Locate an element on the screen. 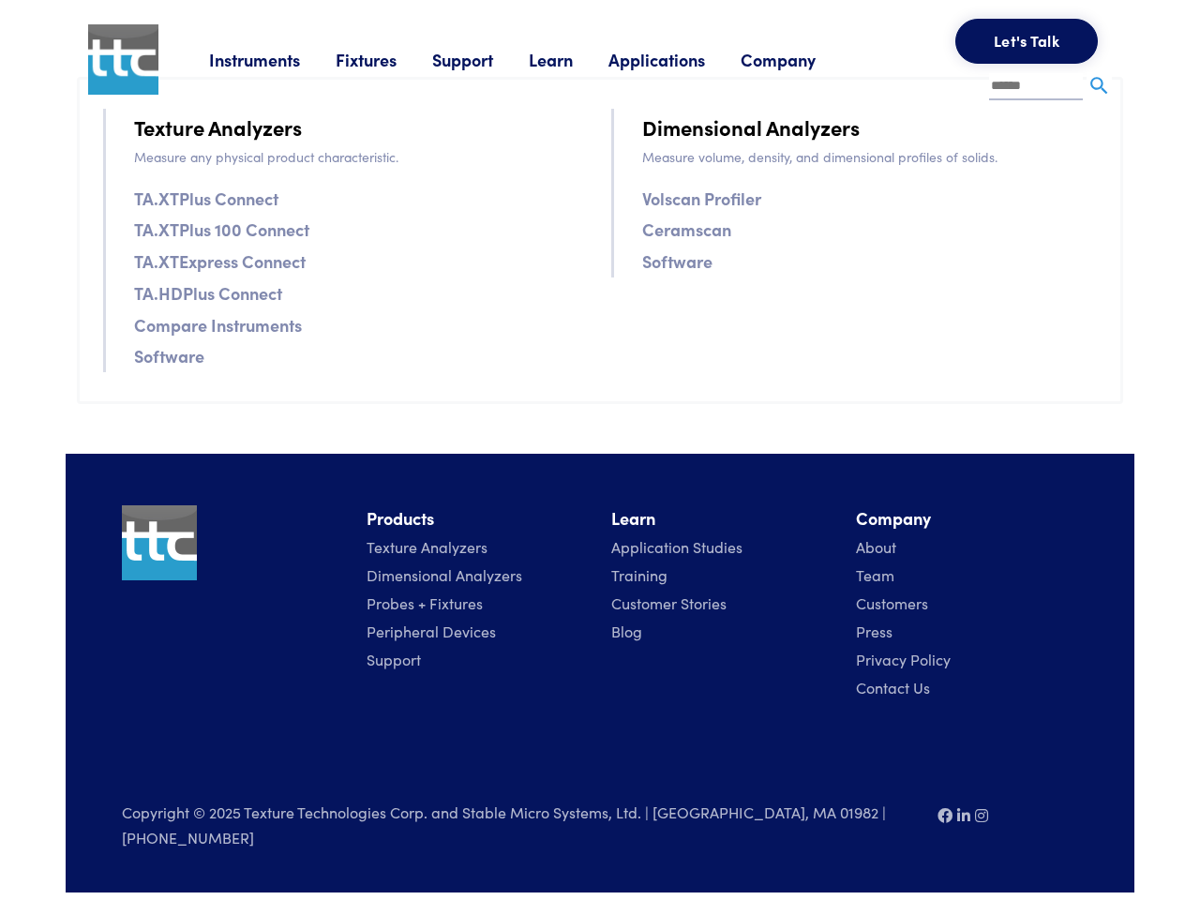  a: Fixtures is located at coordinates (383, 59).